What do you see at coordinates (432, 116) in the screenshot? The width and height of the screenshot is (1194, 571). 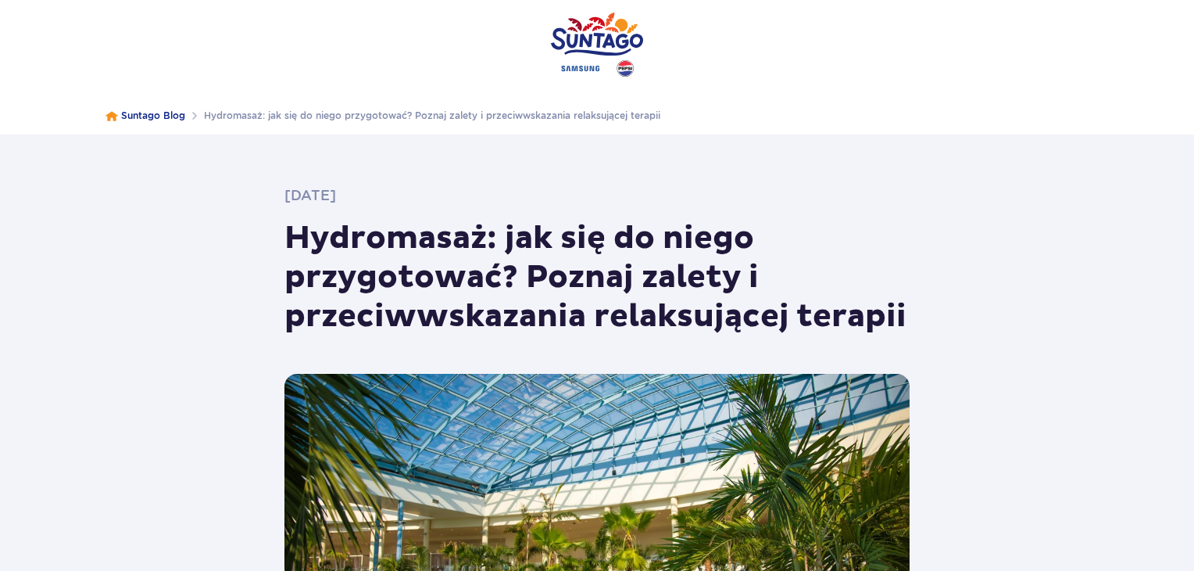 I see `a: Hydromasaż: jak się do niego przygotować? Poznaj zalety i przeciwwskazania relaksującej terapii` at bounding box center [432, 116].